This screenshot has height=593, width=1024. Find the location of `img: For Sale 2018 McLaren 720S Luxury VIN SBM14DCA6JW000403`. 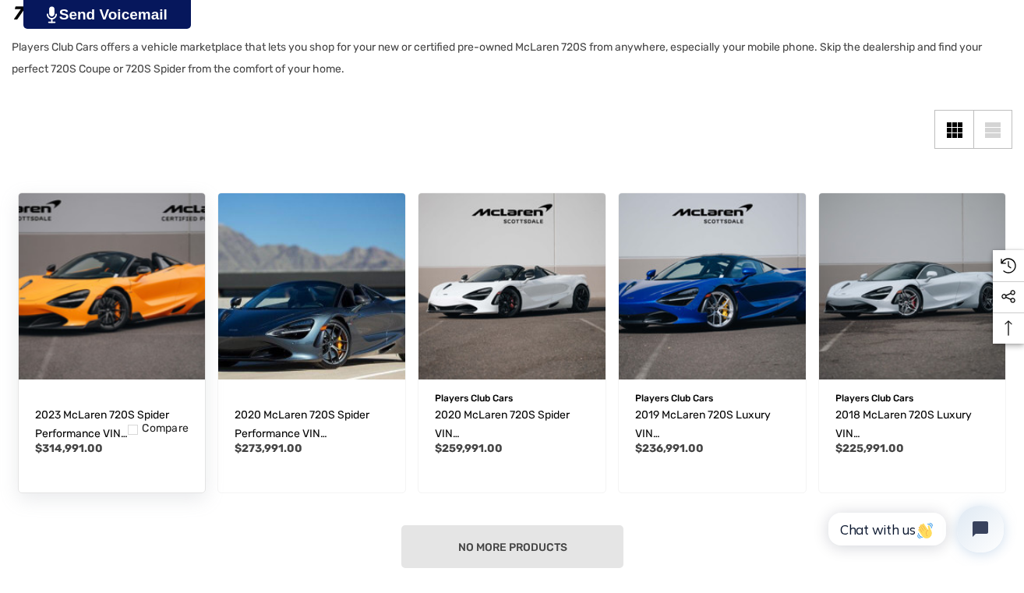

img: For Sale 2018 McLaren 720S Luxury VIN SBM14DCA6JW000403 is located at coordinates (912, 287).